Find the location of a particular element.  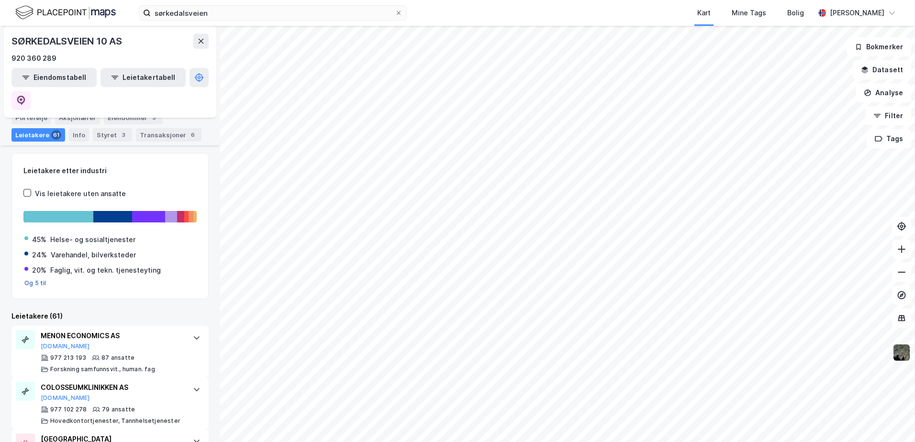

div: 87 ansatte is located at coordinates (118, 358).